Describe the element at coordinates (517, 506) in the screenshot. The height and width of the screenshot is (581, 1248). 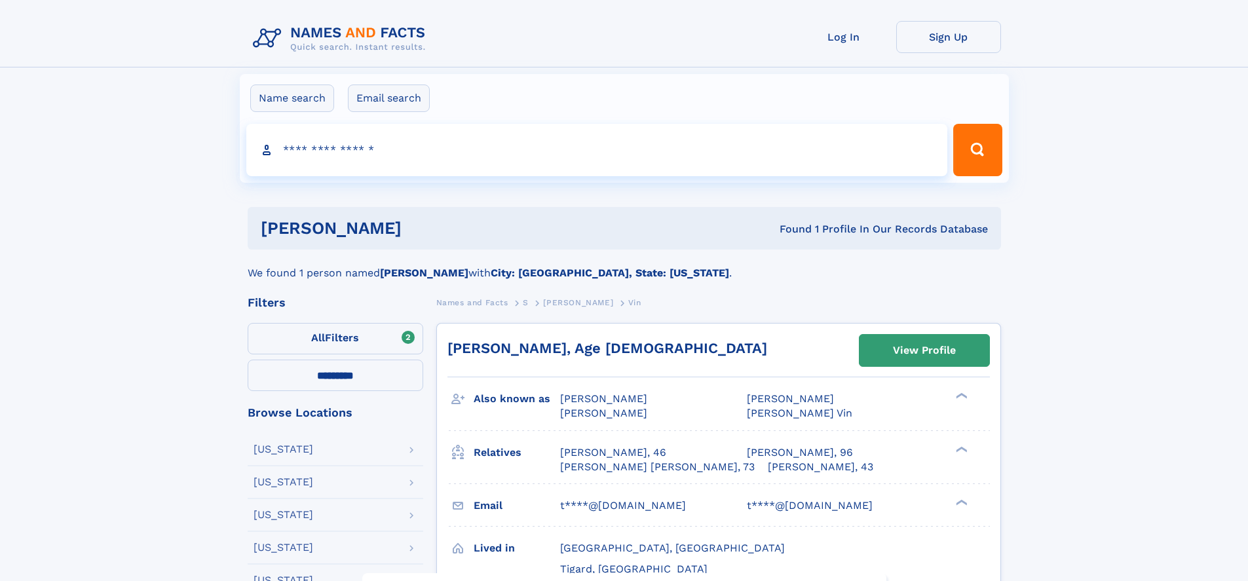
I see `h3: Email` at that location.